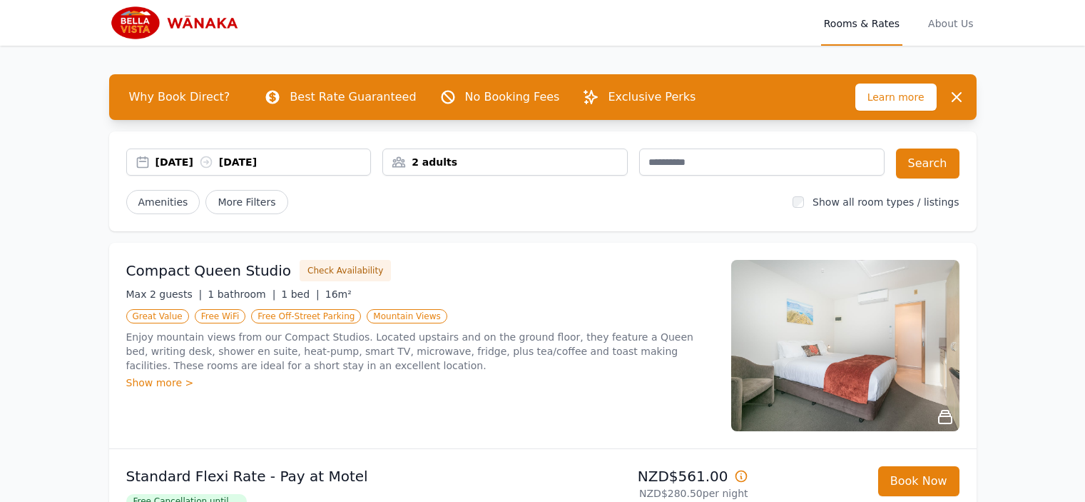 This screenshot has width=1085, height=502. Describe the element at coordinates (338, 294) in the screenshot. I see `span: 16m²` at that location.